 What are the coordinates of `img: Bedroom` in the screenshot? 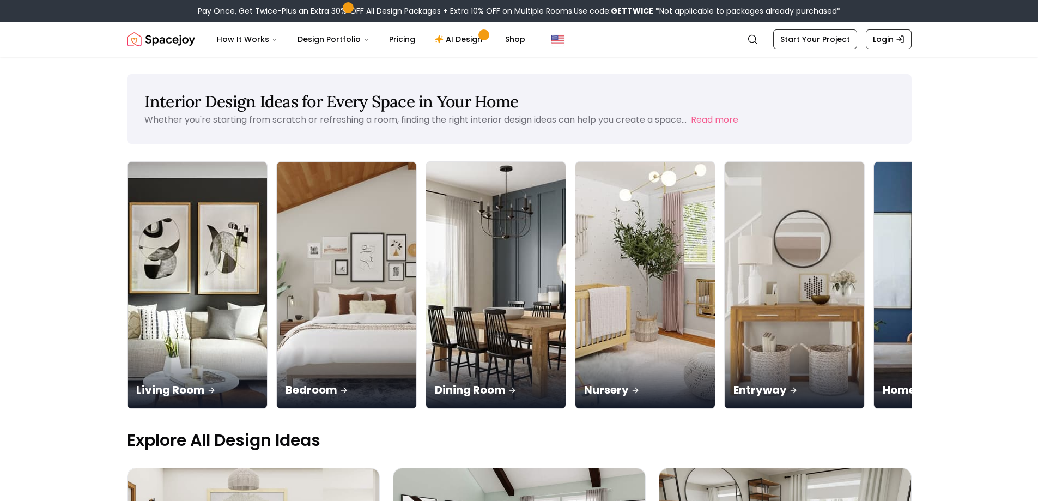 It's located at (346, 285).